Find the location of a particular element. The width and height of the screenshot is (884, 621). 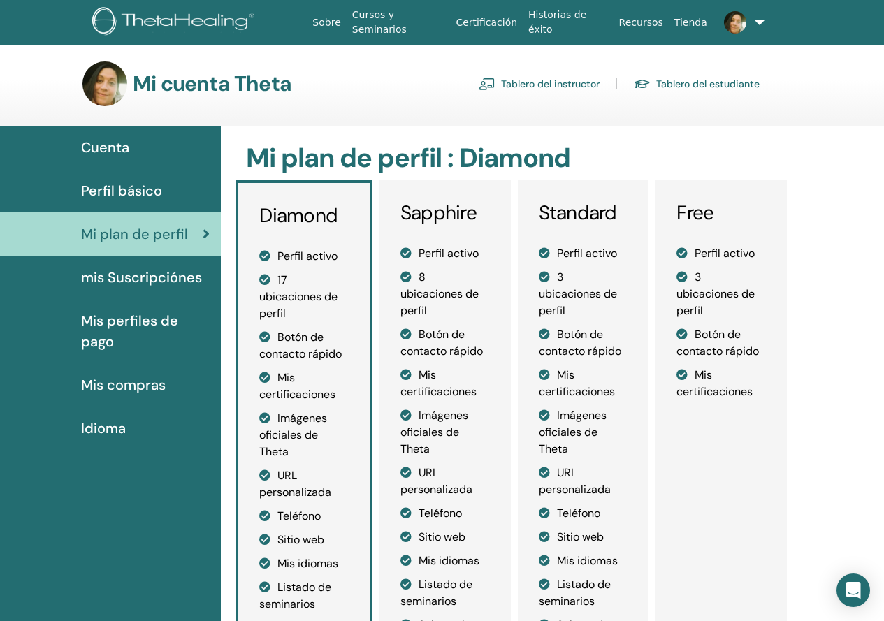

h3: Mi cuenta Theta is located at coordinates (212, 84).